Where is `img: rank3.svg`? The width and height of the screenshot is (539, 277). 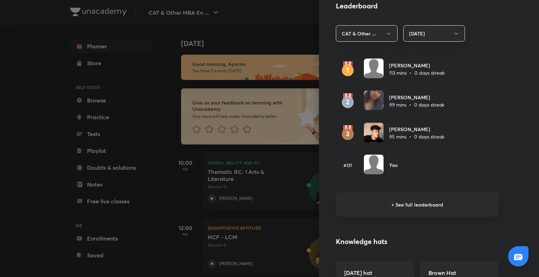 img: rank3.svg is located at coordinates (348, 133).